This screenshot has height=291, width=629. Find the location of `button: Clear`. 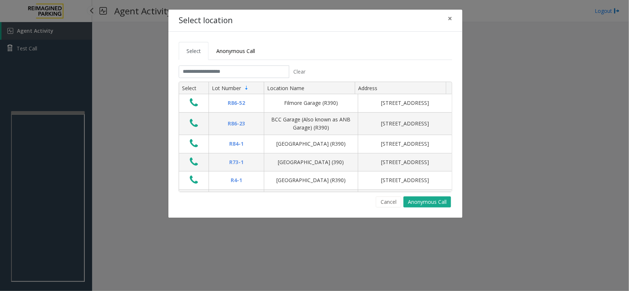

button: Clear is located at coordinates (300, 72).